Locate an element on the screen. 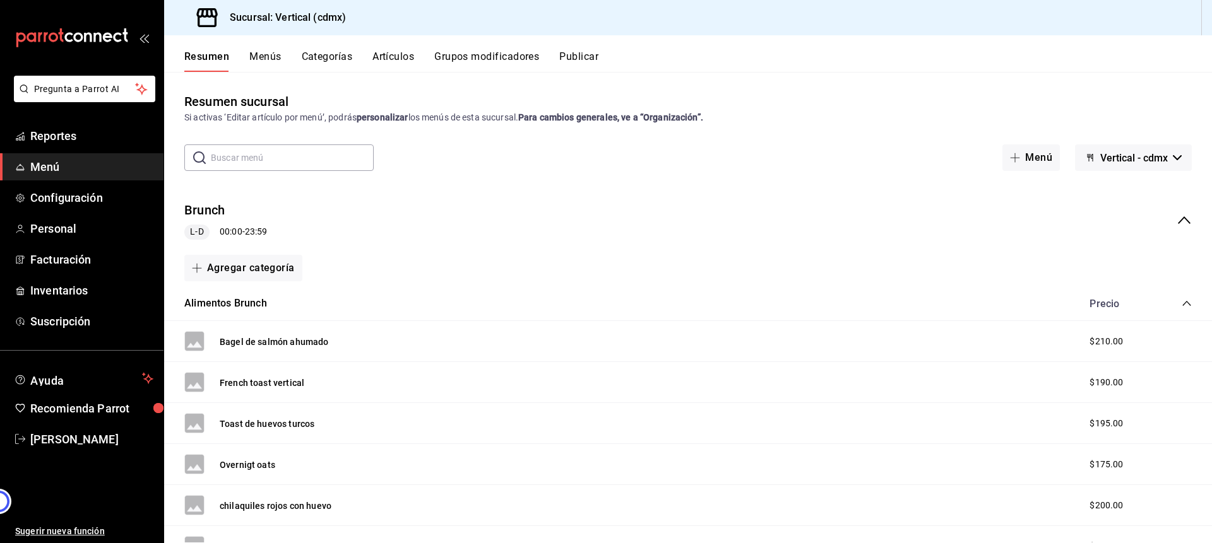  span: Suscripción is located at coordinates (92, 321).